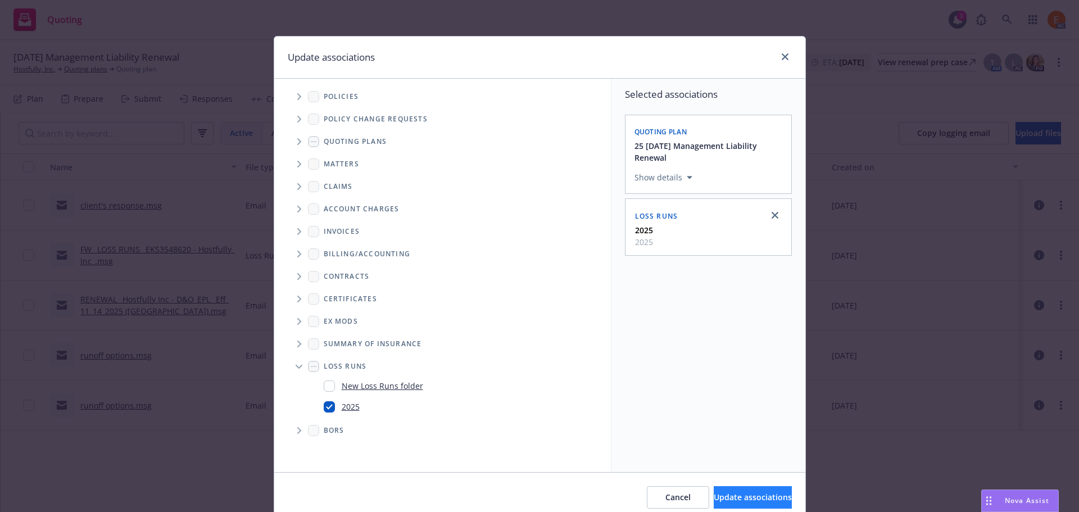  Describe the element at coordinates (342, 232) in the screenshot. I see `span: Invoices` at that location.